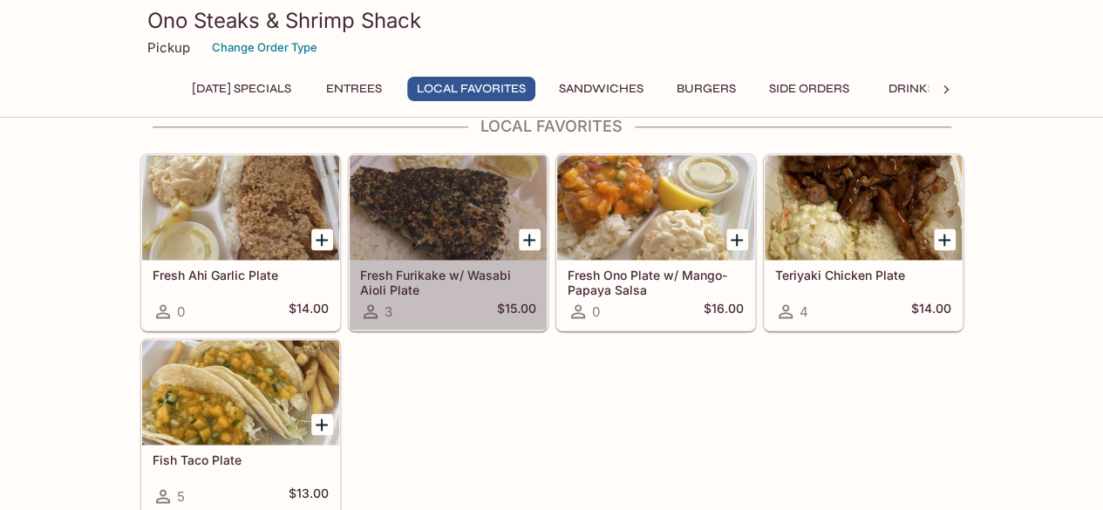 This screenshot has width=1103, height=510. Describe the element at coordinates (552, 126) in the screenshot. I see `h4: Local Favorites` at that location.